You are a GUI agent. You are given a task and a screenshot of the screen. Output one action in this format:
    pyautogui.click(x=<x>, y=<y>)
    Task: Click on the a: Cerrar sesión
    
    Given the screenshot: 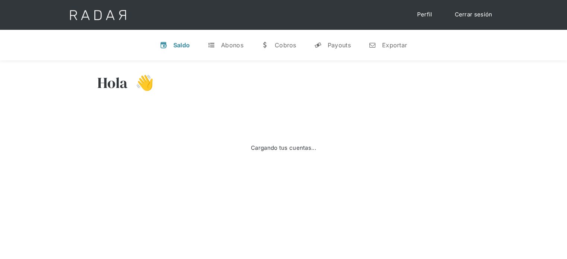 What is the action you would take?
    pyautogui.click(x=473, y=15)
    